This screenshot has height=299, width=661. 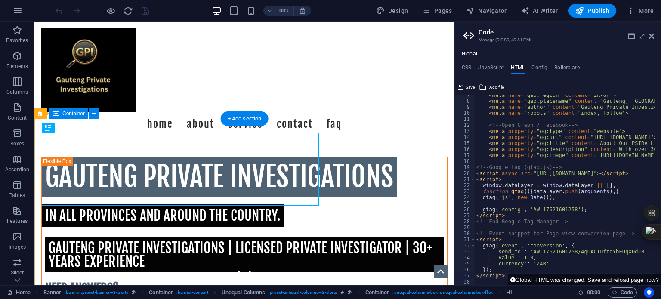 What do you see at coordinates (592, 11) in the screenshot?
I see `span: Publish` at bounding box center [592, 11].